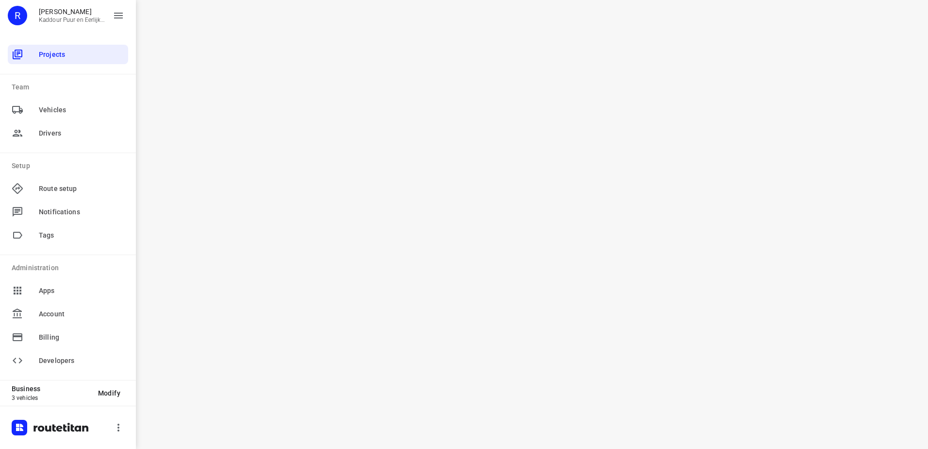 The width and height of the screenshot is (928, 449). I want to click on span: Tags, so click(82, 235).